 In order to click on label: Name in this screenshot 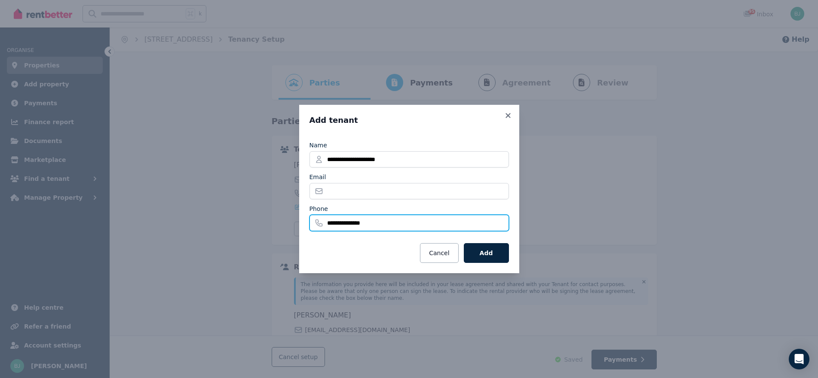, I will do `click(318, 145)`.